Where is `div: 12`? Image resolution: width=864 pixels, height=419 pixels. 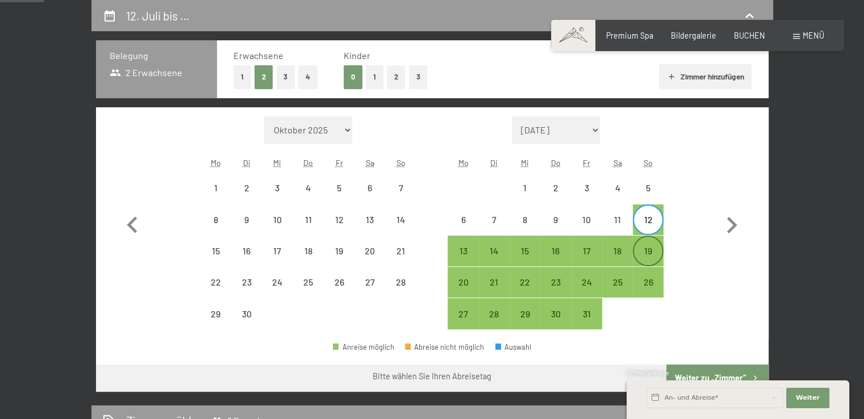
div: 12 is located at coordinates (339, 230).